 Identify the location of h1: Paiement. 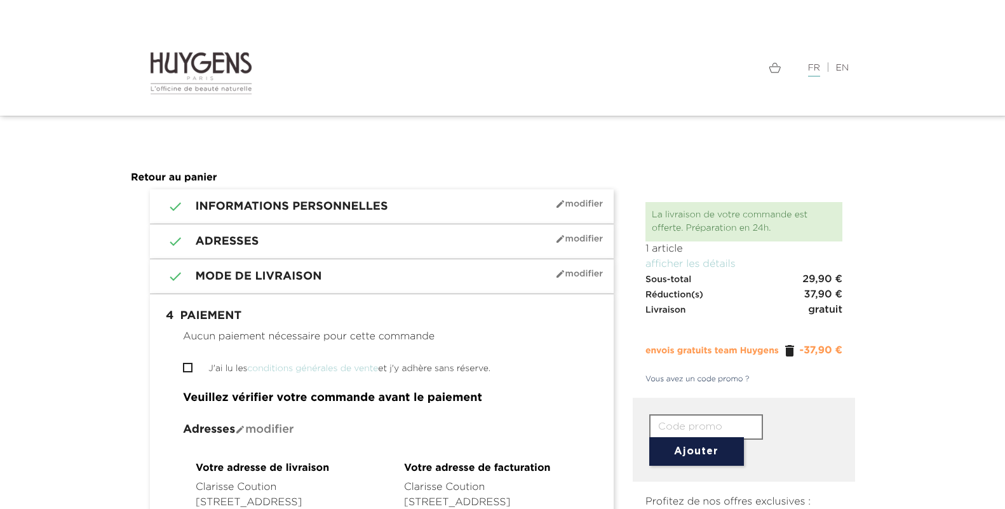
(382, 316).